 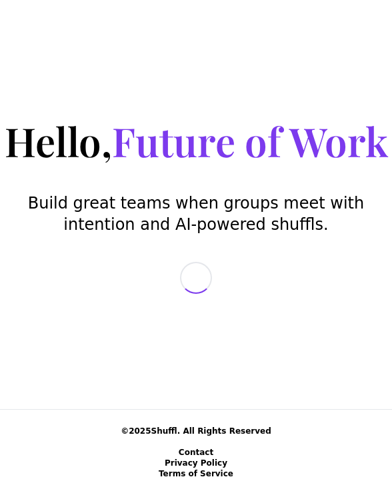 What do you see at coordinates (196, 214) in the screenshot?
I see `p: Build great teams when groups meet with intention and AI-powered shuffls.` at bounding box center [196, 214].